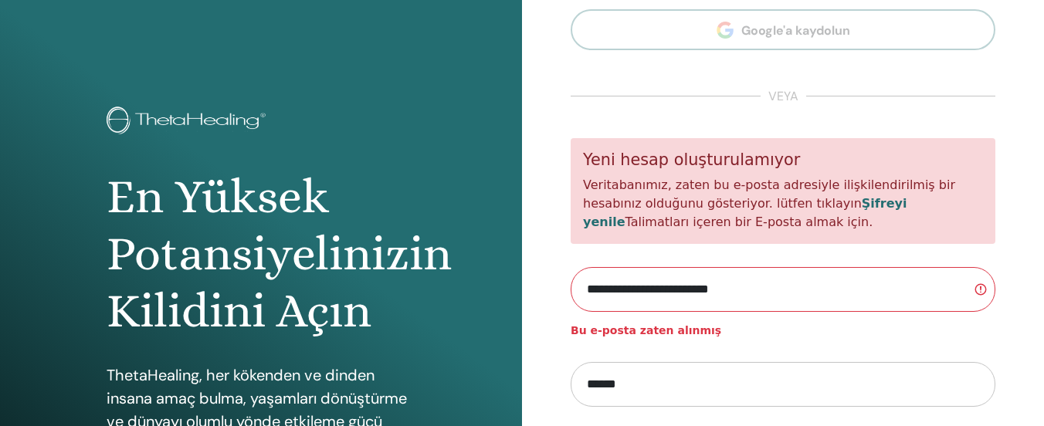  I want to click on div: Veritabanımız, zaten bu e-posta adresiyle ilişkilendirilmiş bir hesabınız olduğunu gösteriyor. lü..., so click(783, 191).